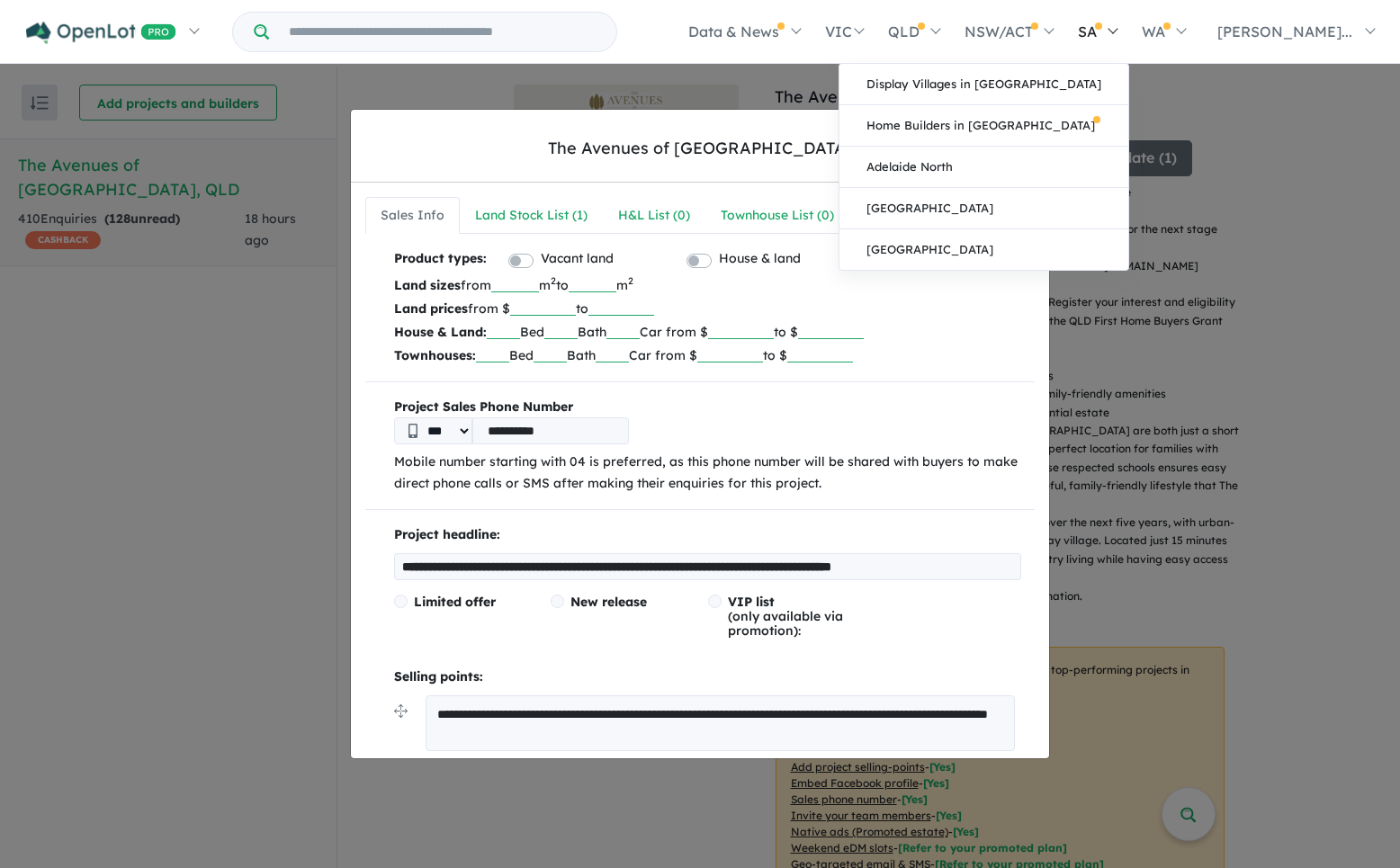 The image size is (1400, 868). I want to click on label: Vacant land, so click(577, 259).